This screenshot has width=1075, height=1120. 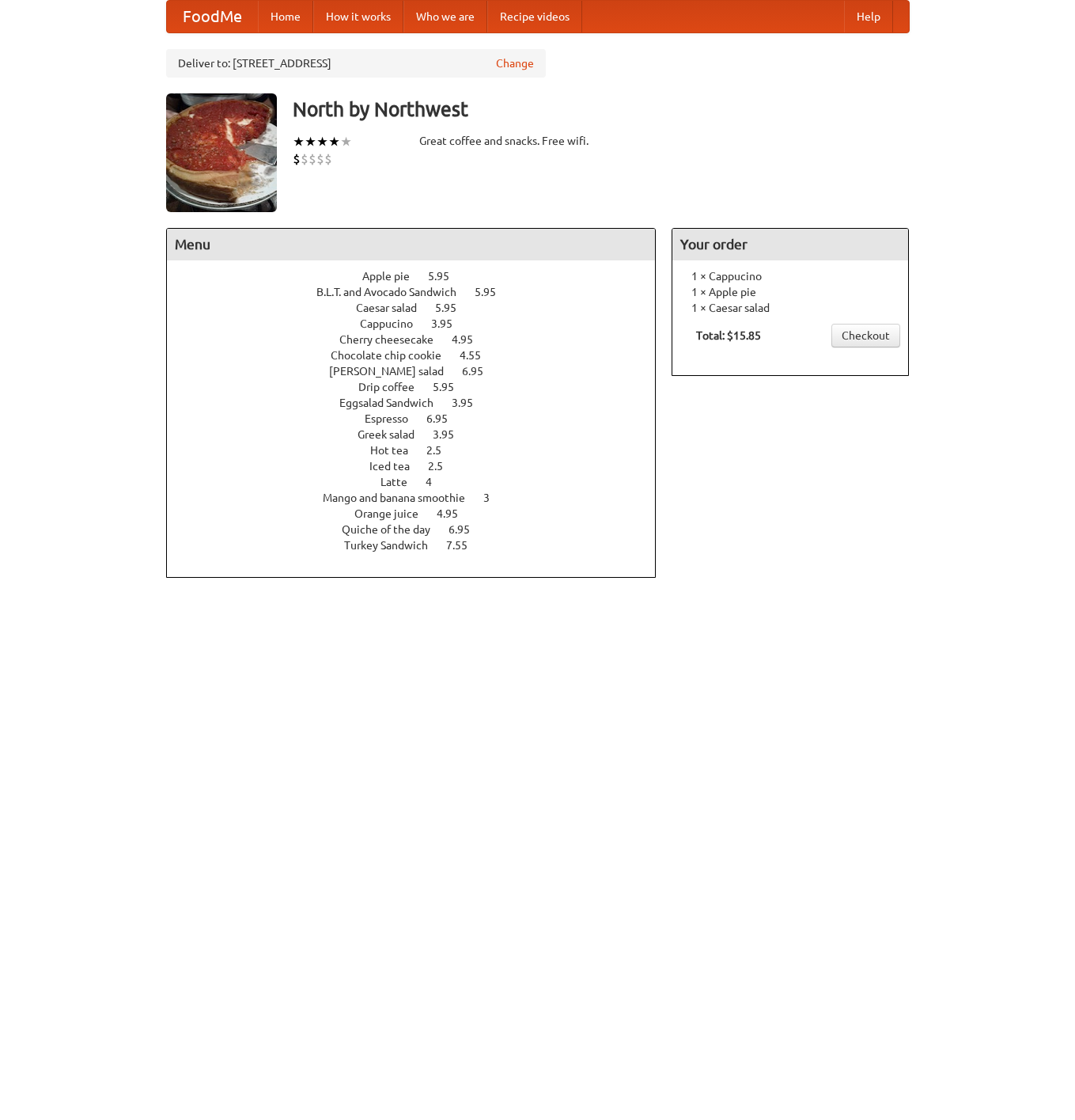 What do you see at coordinates (420, 276) in the screenshot?
I see `a: Apple pie 5.95` at bounding box center [420, 276].